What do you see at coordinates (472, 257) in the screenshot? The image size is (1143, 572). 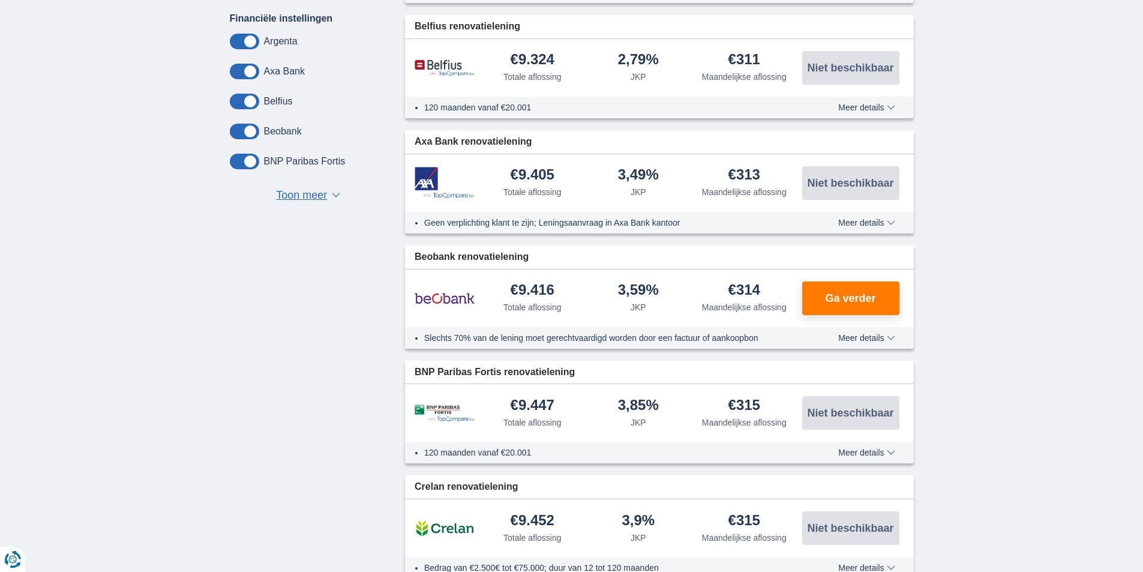 I see `span: Beobank renovatielening` at bounding box center [472, 257].